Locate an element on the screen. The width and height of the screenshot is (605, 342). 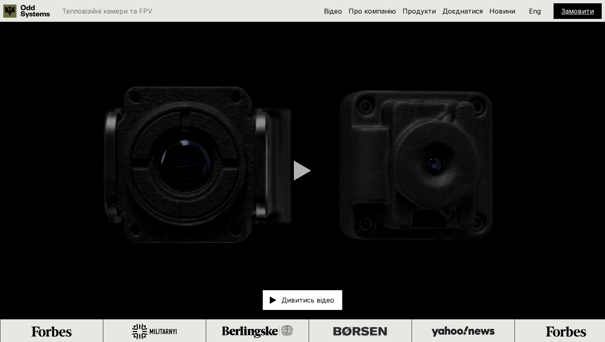
a: Про компанію is located at coordinates (372, 11).